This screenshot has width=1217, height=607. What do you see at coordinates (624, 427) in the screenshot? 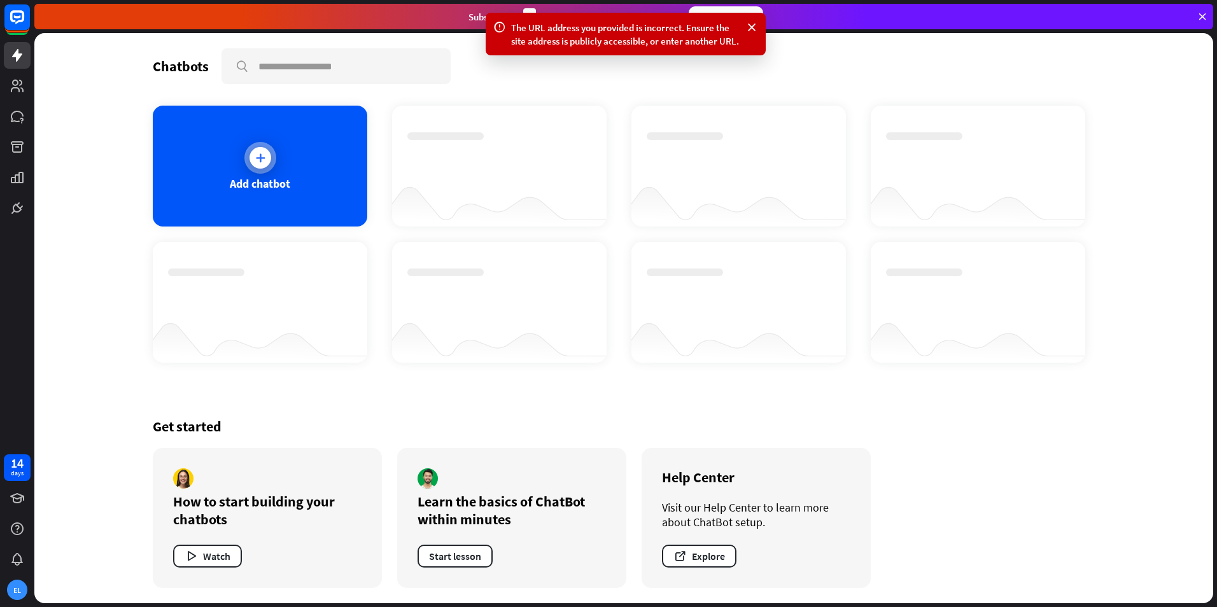
I see `div: Get started` at bounding box center [624, 427].